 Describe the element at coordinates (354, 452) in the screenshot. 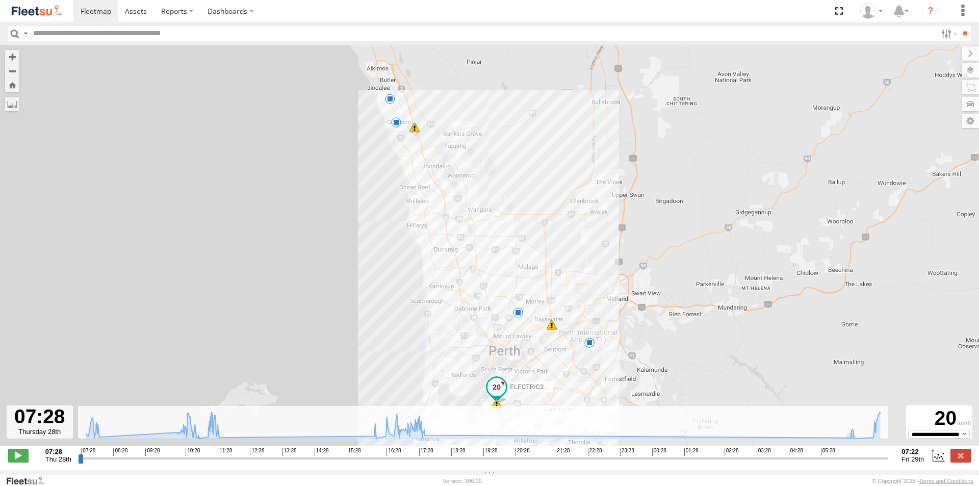

I see `span: 15:28` at that location.